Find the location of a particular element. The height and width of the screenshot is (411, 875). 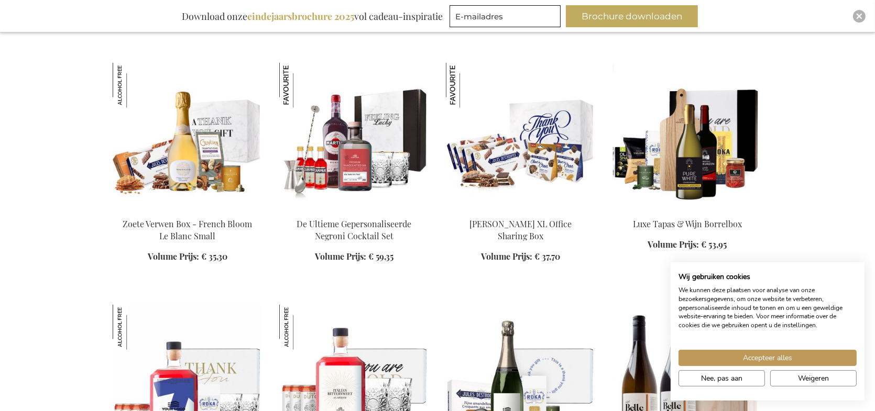

a: Volume Prijs: € 35,30 is located at coordinates (188, 257).